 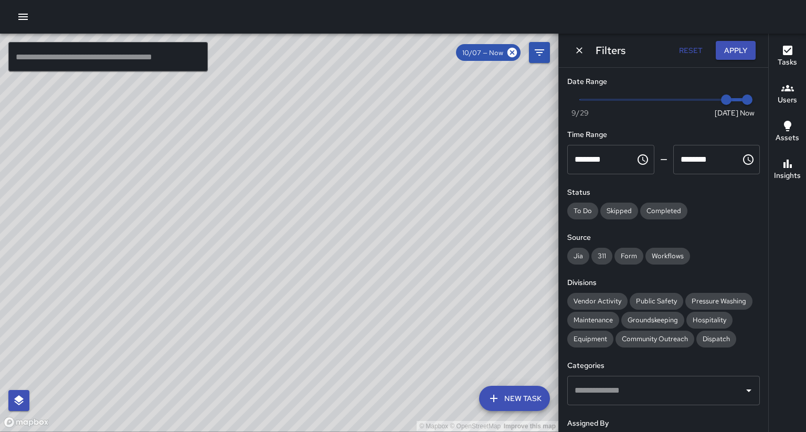 I want to click on div: Groundskeeping, so click(x=652, y=320).